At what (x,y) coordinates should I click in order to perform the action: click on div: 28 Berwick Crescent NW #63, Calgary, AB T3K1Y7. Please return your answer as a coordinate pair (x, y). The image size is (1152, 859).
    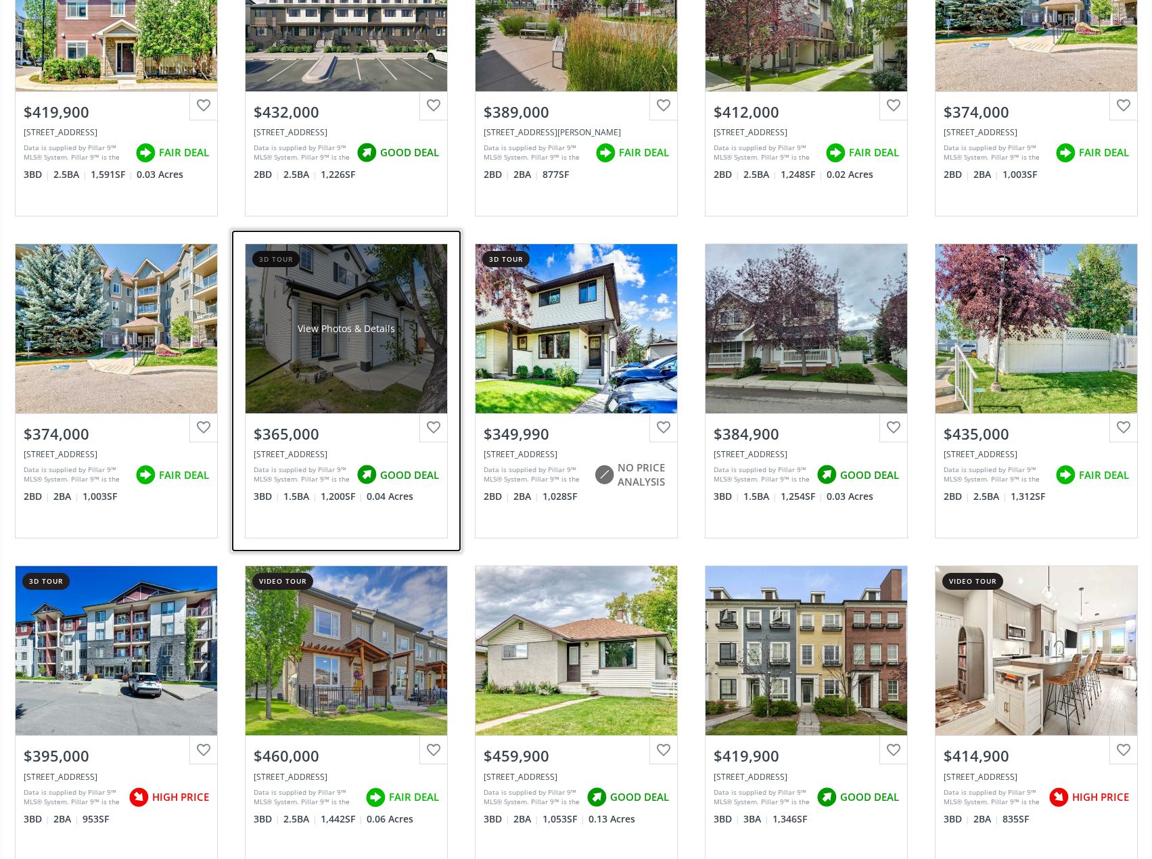
    Looking at the image, I should click on (1036, 454).